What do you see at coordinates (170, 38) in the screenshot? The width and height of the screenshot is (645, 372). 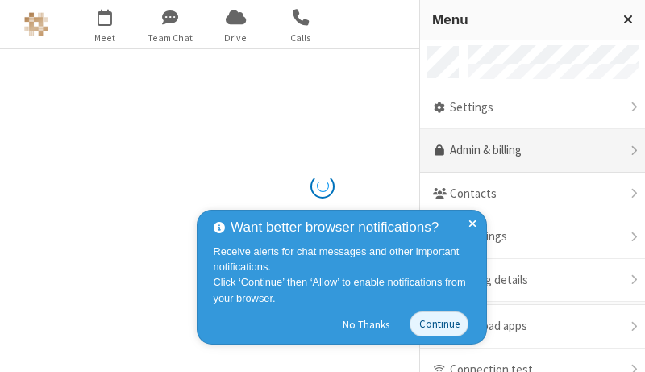 I see `span: Team Chat` at bounding box center [170, 38].